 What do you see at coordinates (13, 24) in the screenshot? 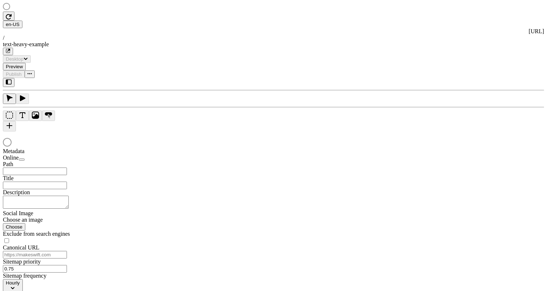
I see `button: Open locale picker` at bounding box center [13, 24].